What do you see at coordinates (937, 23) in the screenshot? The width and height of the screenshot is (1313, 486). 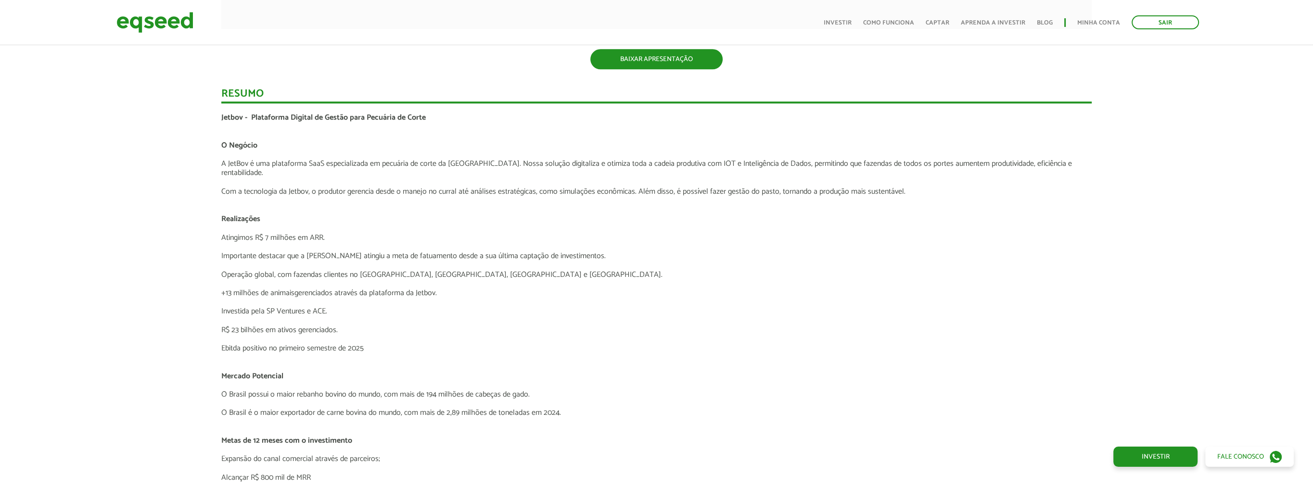 I see `a: Captar` at bounding box center [937, 23].